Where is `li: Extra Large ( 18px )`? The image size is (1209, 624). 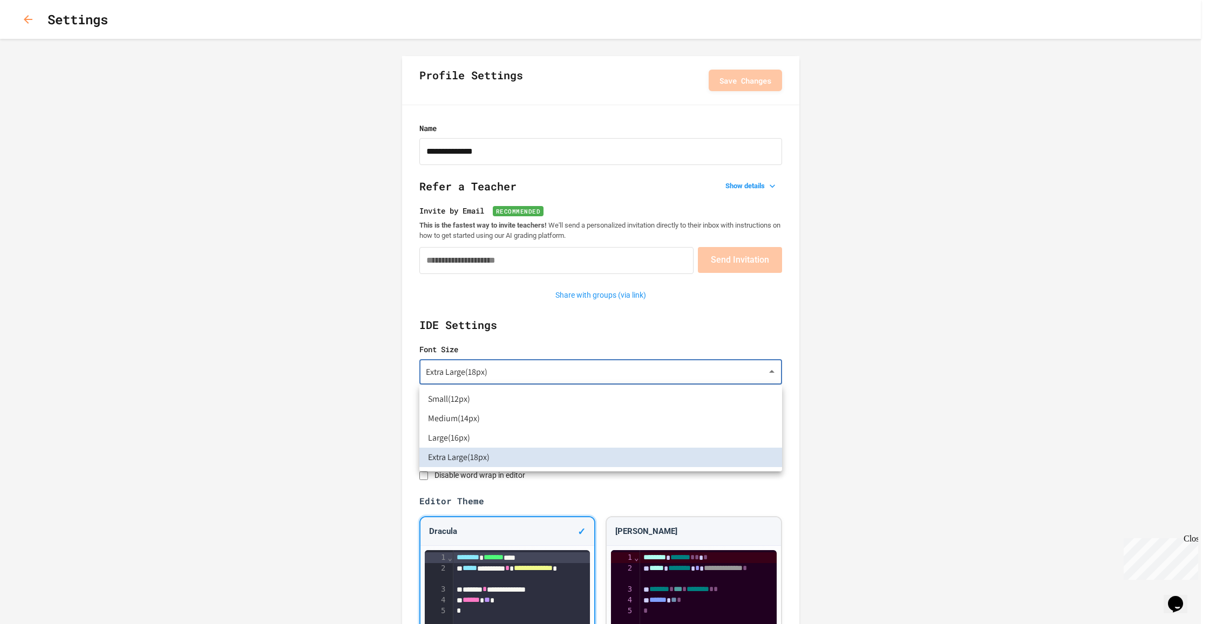 li: Extra Large ( 18px ) is located at coordinates (600, 458).